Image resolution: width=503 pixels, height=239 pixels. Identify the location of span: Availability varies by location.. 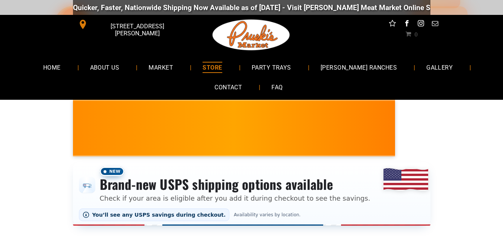
(267, 215).